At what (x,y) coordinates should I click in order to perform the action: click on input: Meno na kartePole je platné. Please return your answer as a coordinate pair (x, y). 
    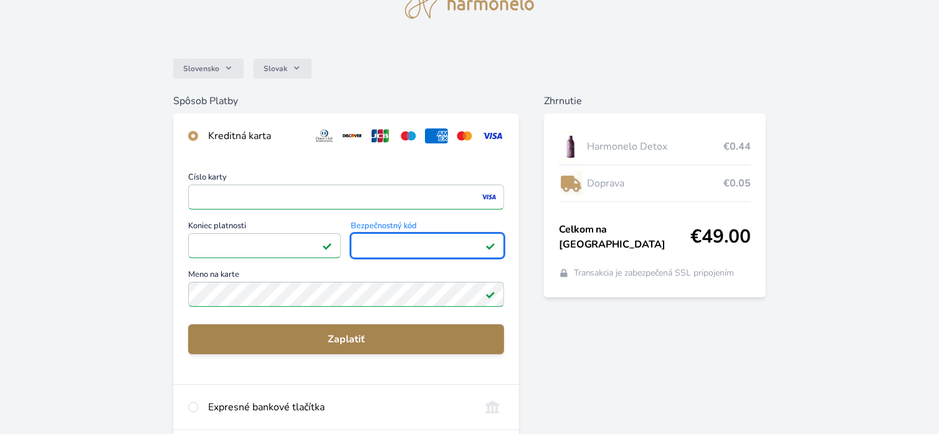
    Looking at the image, I should click on (346, 294).